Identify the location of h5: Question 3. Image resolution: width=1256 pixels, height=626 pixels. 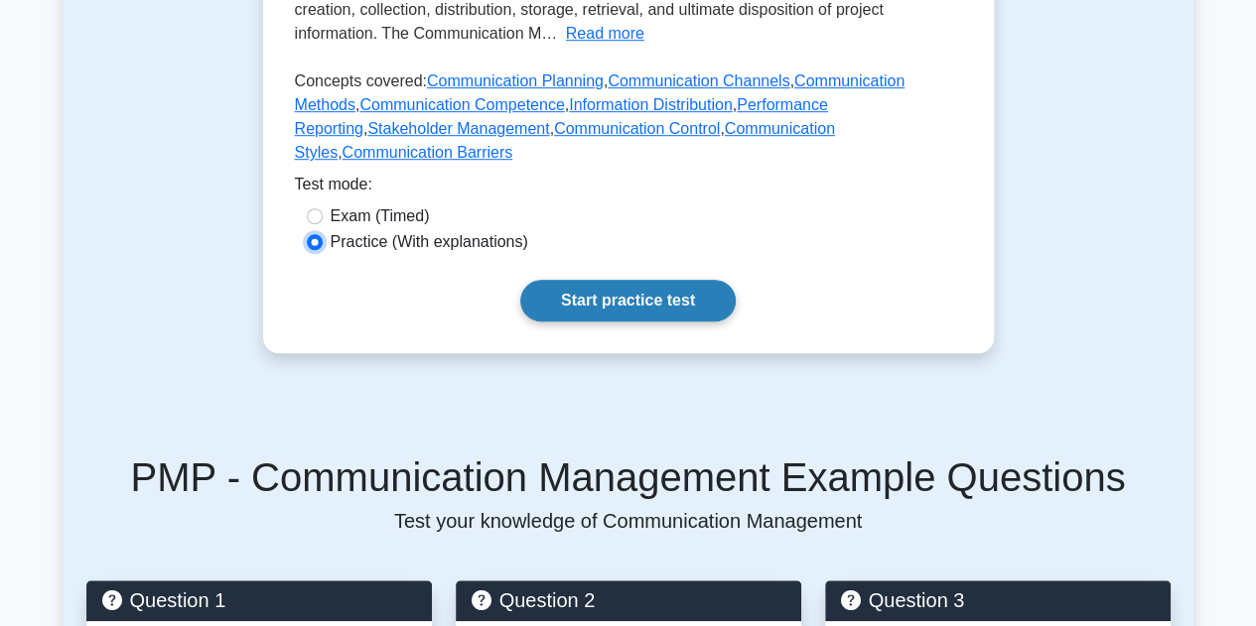
(998, 601).